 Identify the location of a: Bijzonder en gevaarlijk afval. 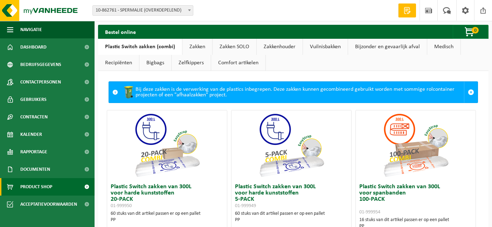
(387, 47).